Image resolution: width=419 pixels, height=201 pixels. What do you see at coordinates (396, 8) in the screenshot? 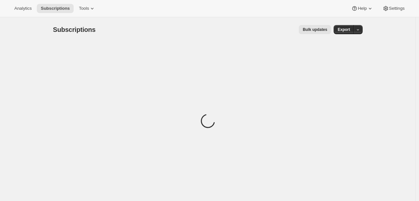
I see `span: Settings` at bounding box center [396, 8].